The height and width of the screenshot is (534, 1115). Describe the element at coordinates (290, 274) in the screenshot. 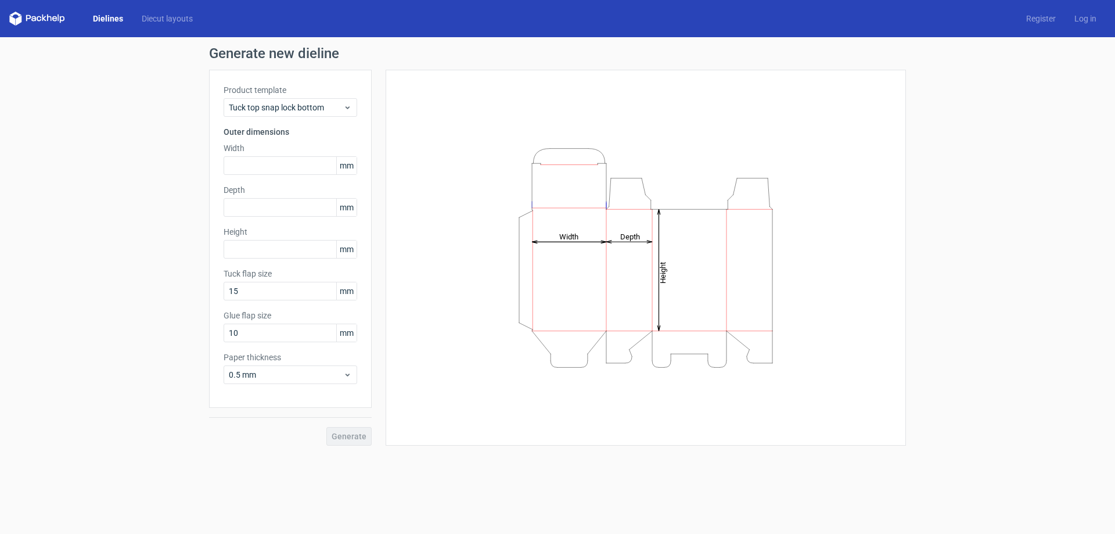

I see `label: Tuck flap size` at that location.